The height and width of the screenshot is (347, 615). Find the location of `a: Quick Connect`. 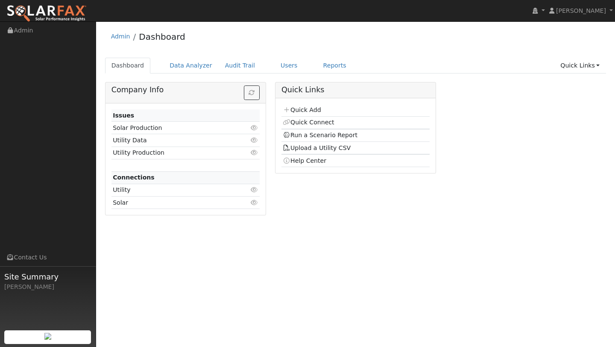

a: Quick Connect is located at coordinates (308, 122).